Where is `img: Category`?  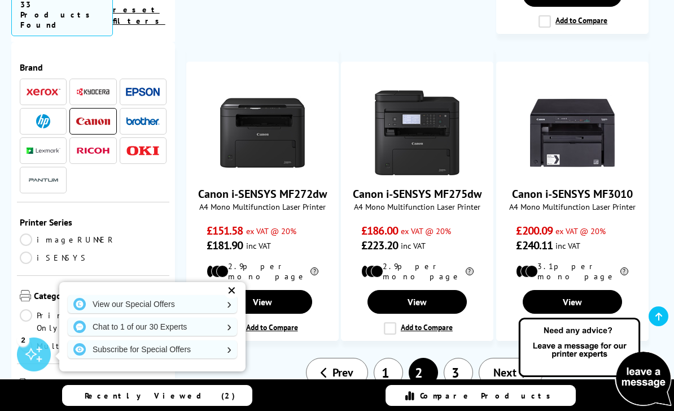 img: Category is located at coordinates (25, 295).